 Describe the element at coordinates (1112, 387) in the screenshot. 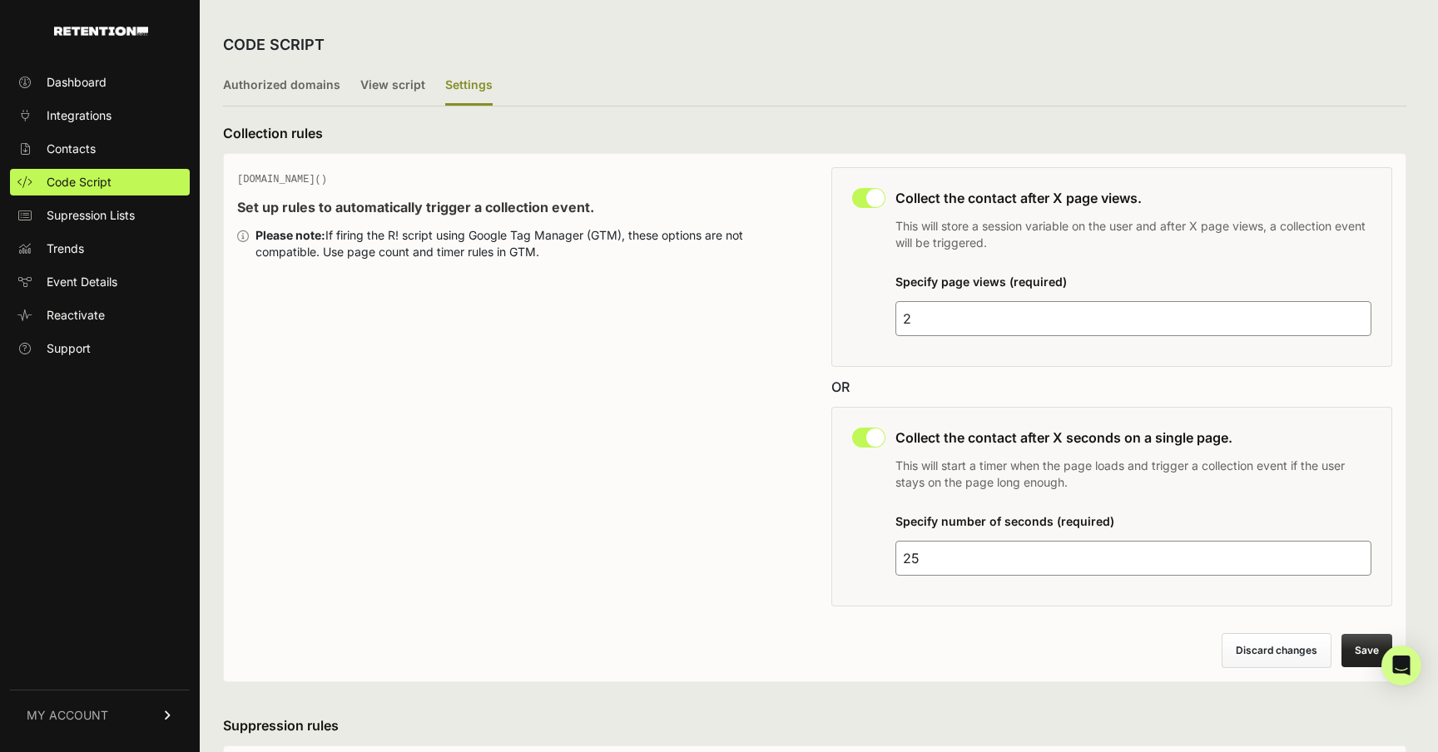

I see `div: OR` at that location.